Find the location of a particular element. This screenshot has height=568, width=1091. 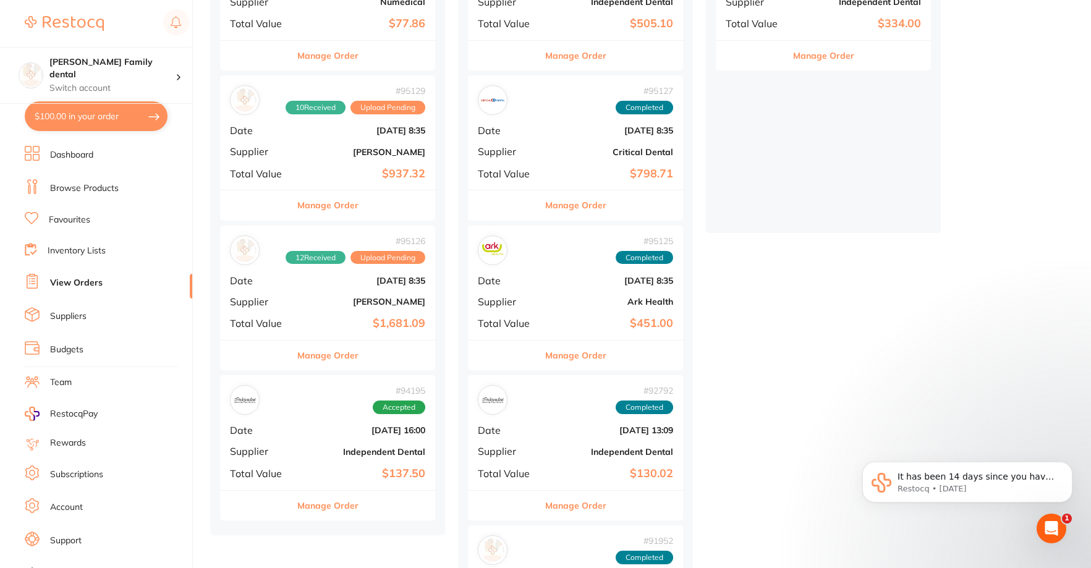

h4: Westbrook Family dental is located at coordinates (113, 68).